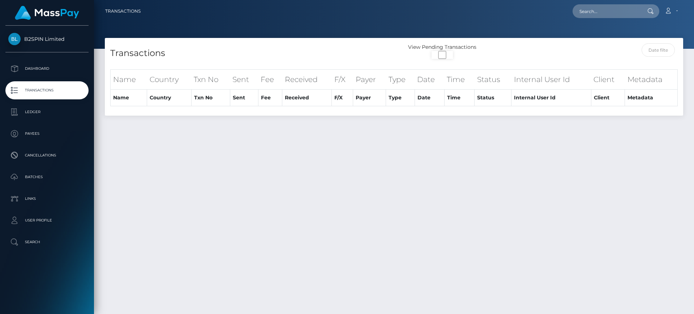 This screenshot has height=314, width=694. What do you see at coordinates (47, 112) in the screenshot?
I see `p: Ledger` at bounding box center [47, 112].